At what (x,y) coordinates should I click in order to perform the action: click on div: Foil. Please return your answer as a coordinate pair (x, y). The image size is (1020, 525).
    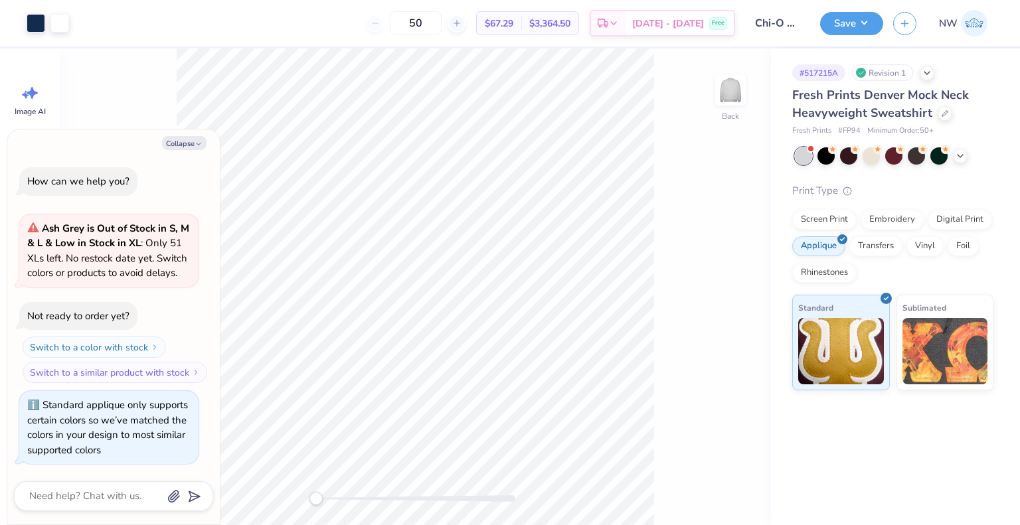
    Looking at the image, I should click on (963, 246).